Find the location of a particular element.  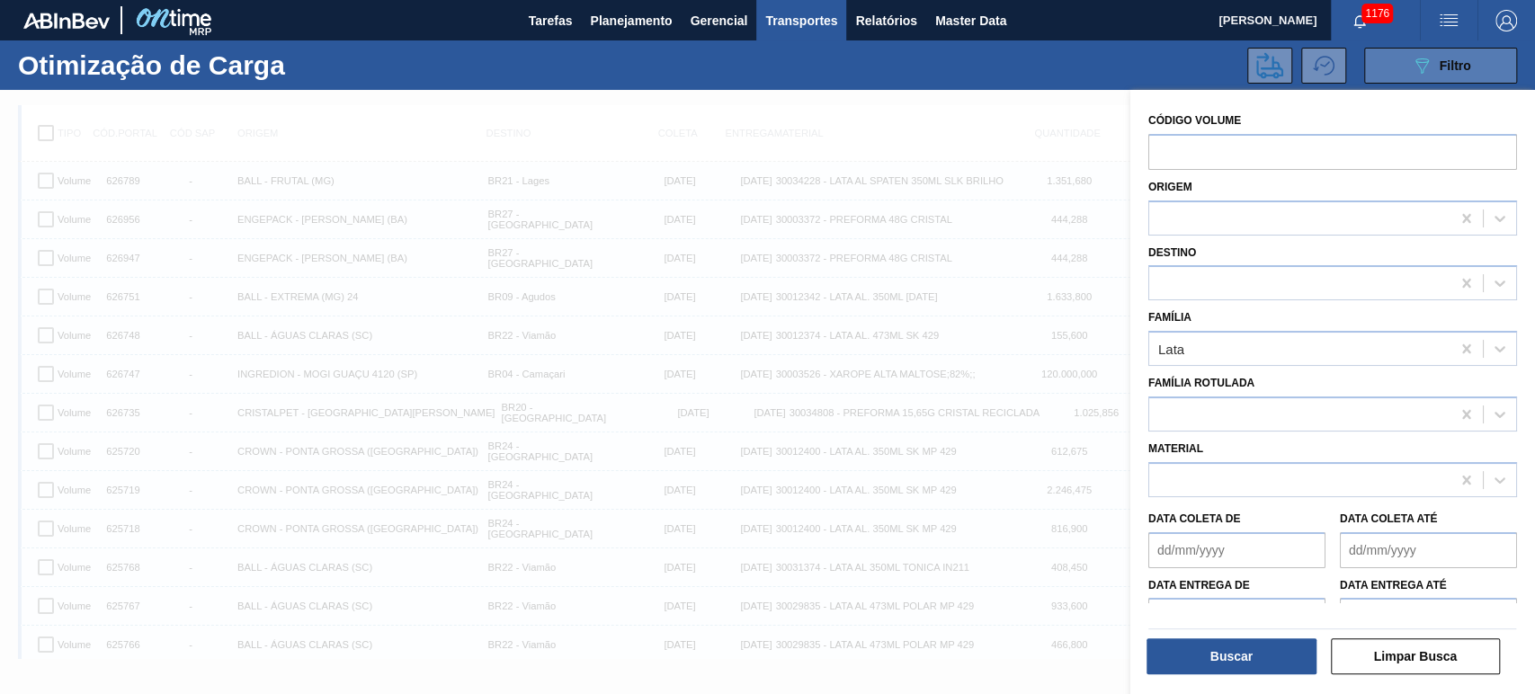

label: Data entrega de is located at coordinates (1199, 586).